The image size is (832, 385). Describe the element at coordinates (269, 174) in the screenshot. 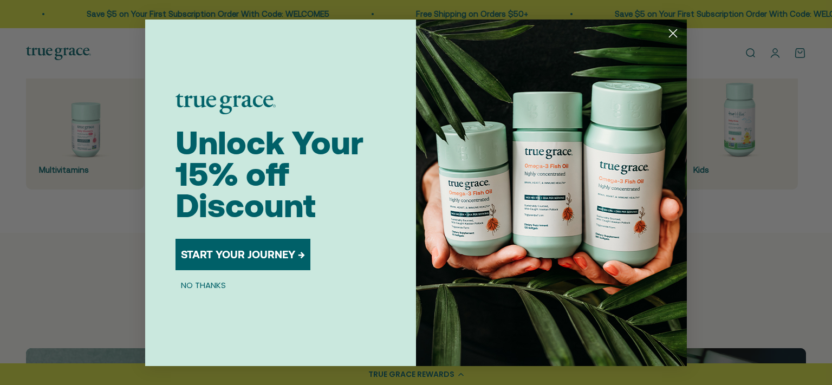

I see `span: Unlock Your 15% off Discount` at that location.